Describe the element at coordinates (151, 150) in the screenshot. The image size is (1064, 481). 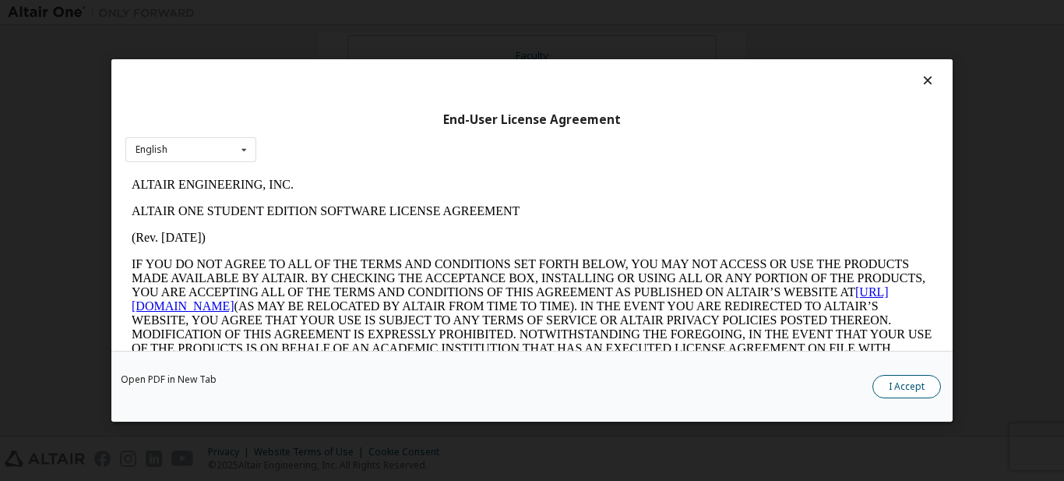
I see `div: English` at that location.